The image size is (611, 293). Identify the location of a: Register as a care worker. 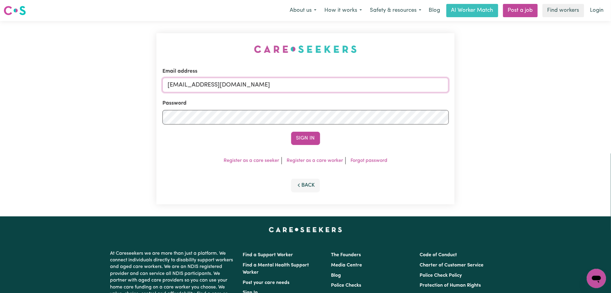
(315, 161).